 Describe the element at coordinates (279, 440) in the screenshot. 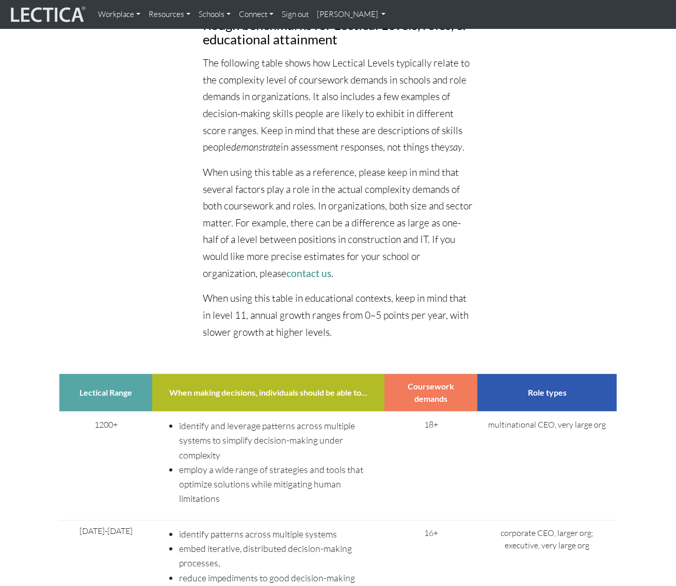

I see `li: identify and leverage patterns across multiple systems to simplify decision-making under complexity` at that location.